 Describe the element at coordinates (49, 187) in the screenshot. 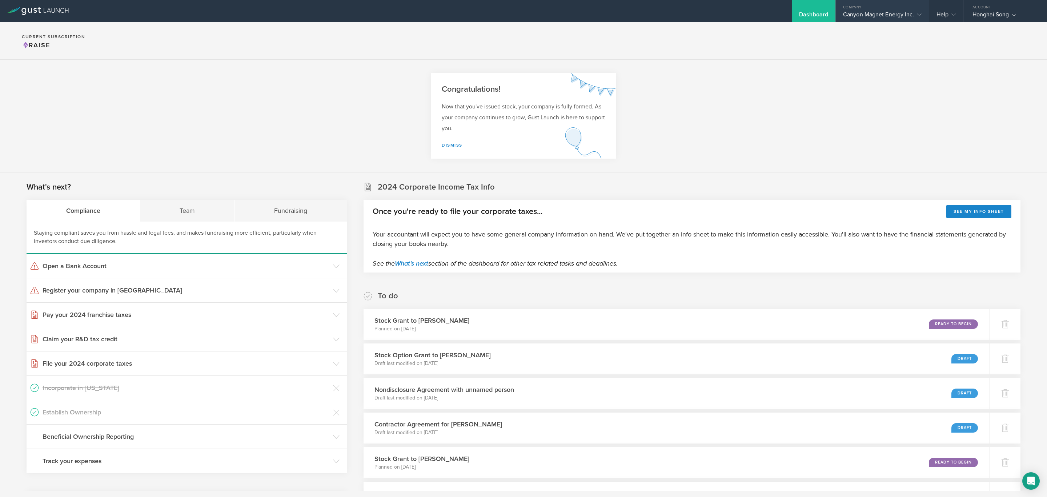

I see `h2: What's next?` at that location.